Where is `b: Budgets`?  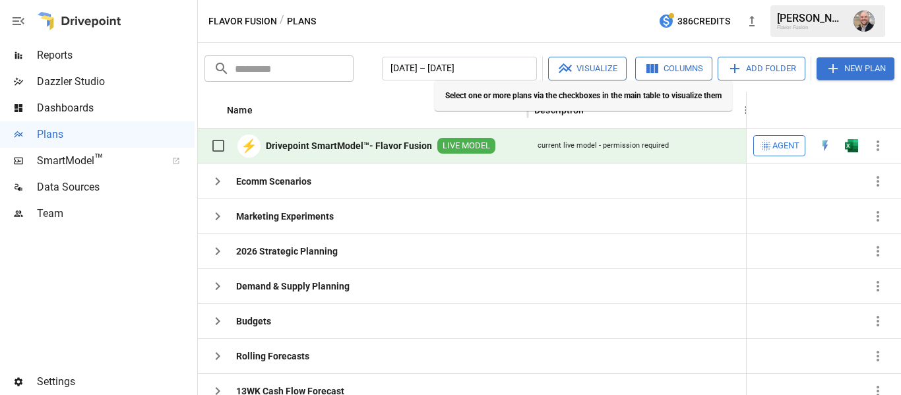
b: Budgets is located at coordinates (253, 321).